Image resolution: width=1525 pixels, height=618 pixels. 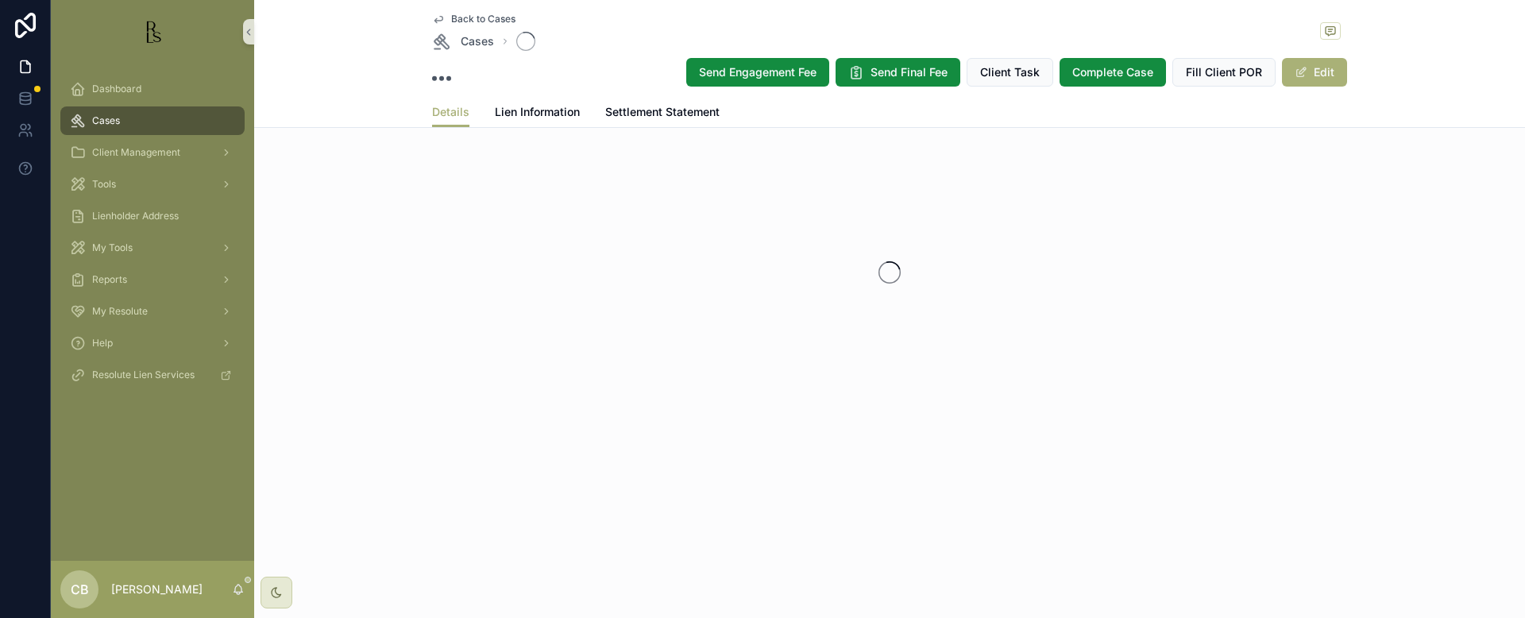 What do you see at coordinates (152, 248) in the screenshot?
I see `a: My Tools` at bounding box center [152, 248].